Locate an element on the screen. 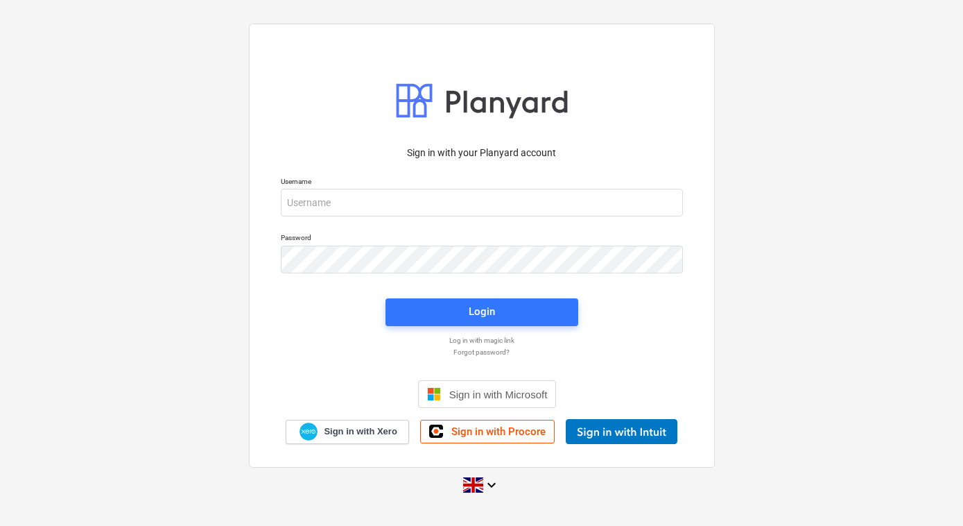 The height and width of the screenshot is (526, 963). button: Login is located at coordinates (482, 312).